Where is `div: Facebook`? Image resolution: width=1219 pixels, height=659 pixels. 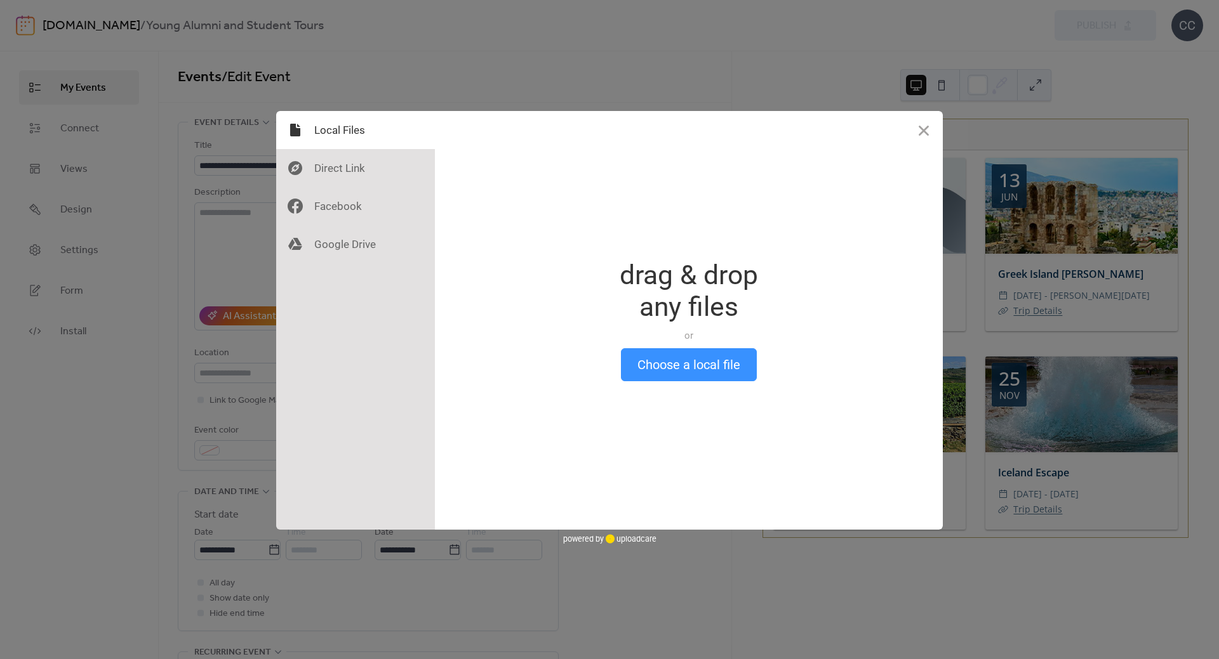
div: Facebook is located at coordinates (355, 206).